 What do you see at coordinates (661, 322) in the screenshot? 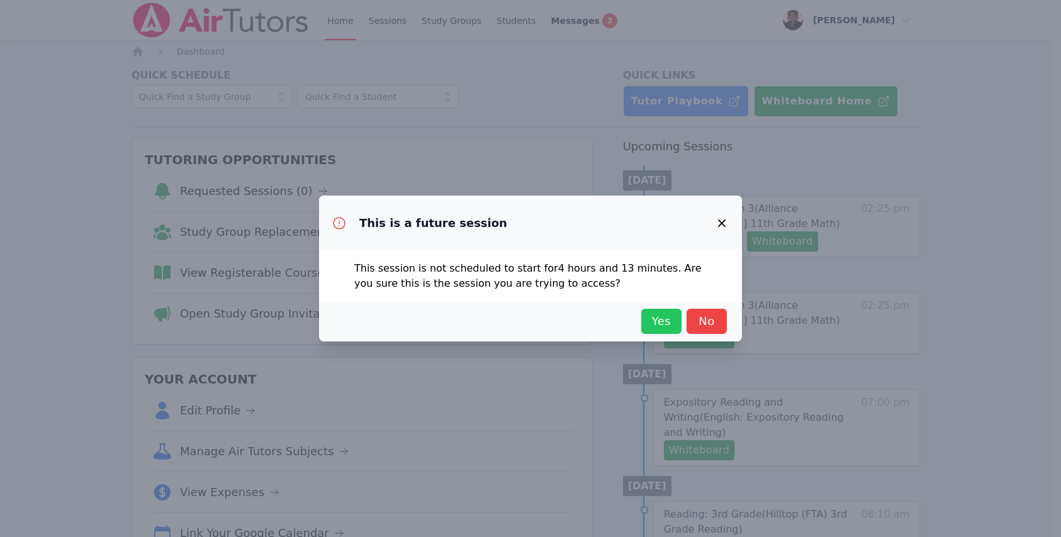
I see `button: Yes` at bounding box center [661, 322].